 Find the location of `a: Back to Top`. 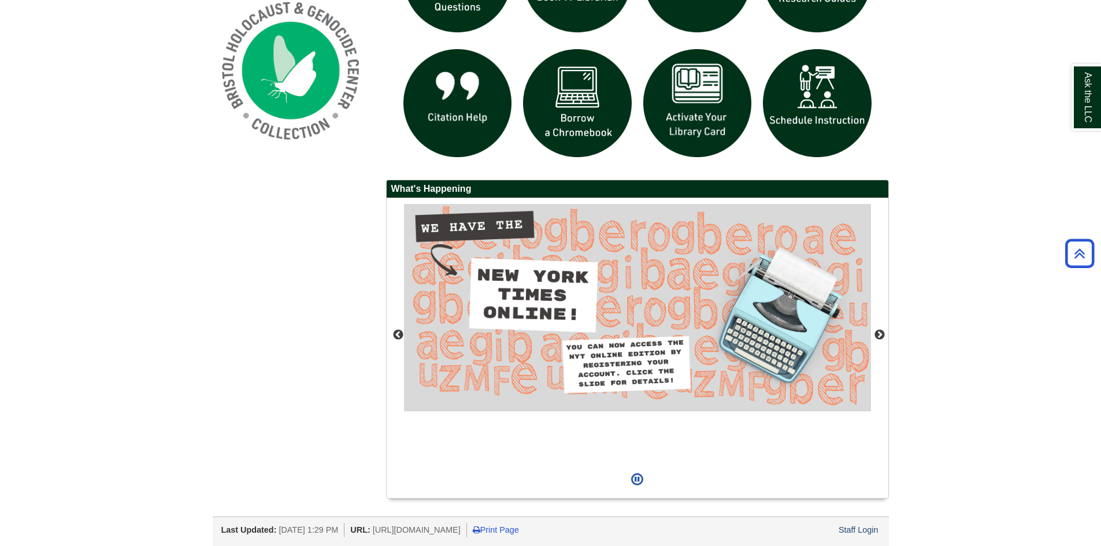

a: Back to Top is located at coordinates (1080, 253).